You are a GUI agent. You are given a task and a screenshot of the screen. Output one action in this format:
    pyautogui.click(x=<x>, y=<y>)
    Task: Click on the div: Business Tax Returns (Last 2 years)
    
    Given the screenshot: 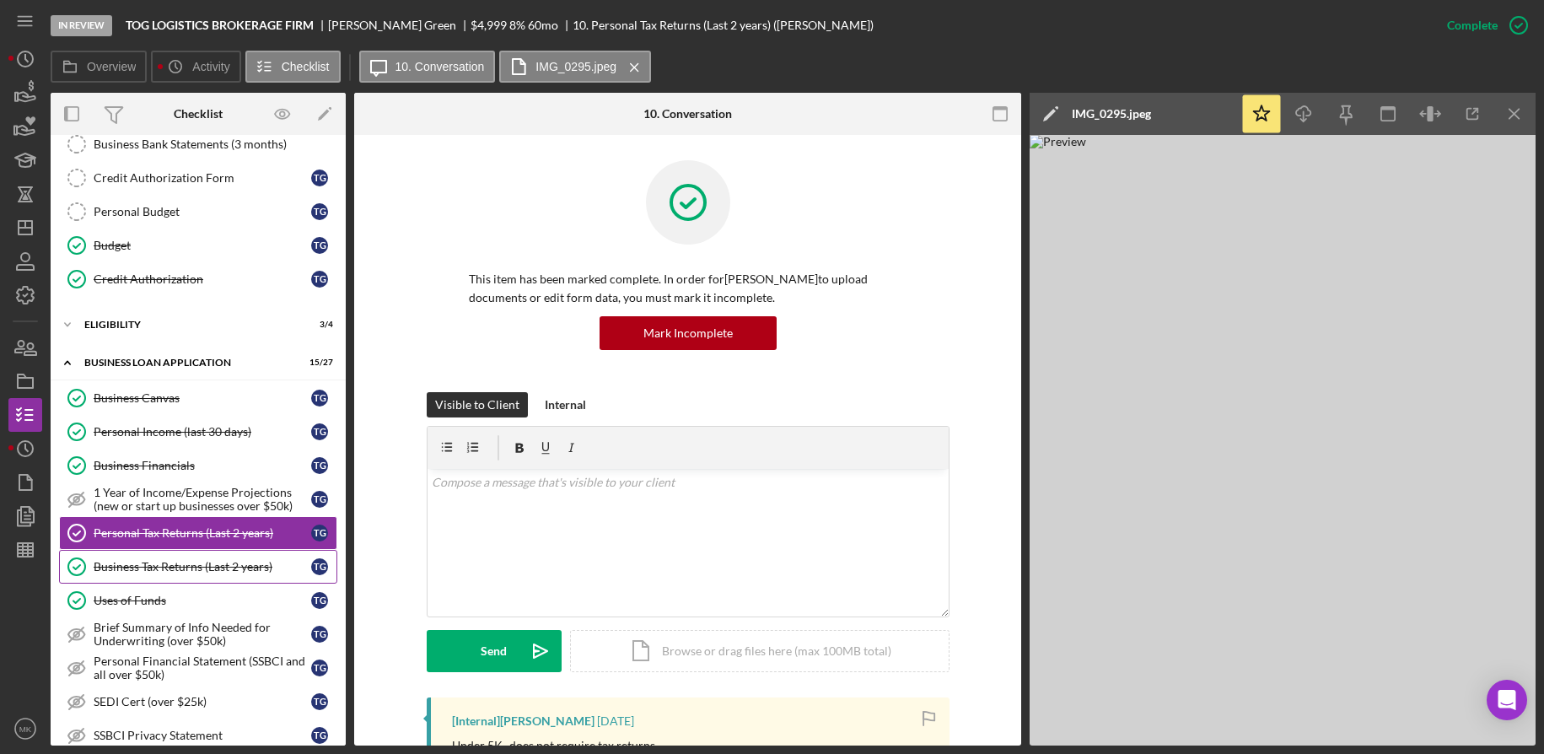 What is the action you would take?
    pyautogui.click(x=202, y=567)
    